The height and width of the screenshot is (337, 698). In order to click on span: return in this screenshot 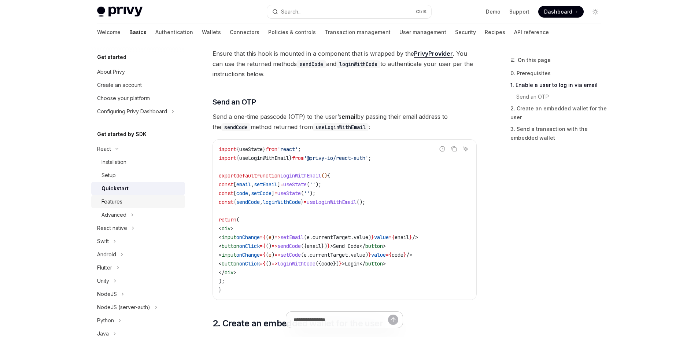, I will do `click(227, 219)`.